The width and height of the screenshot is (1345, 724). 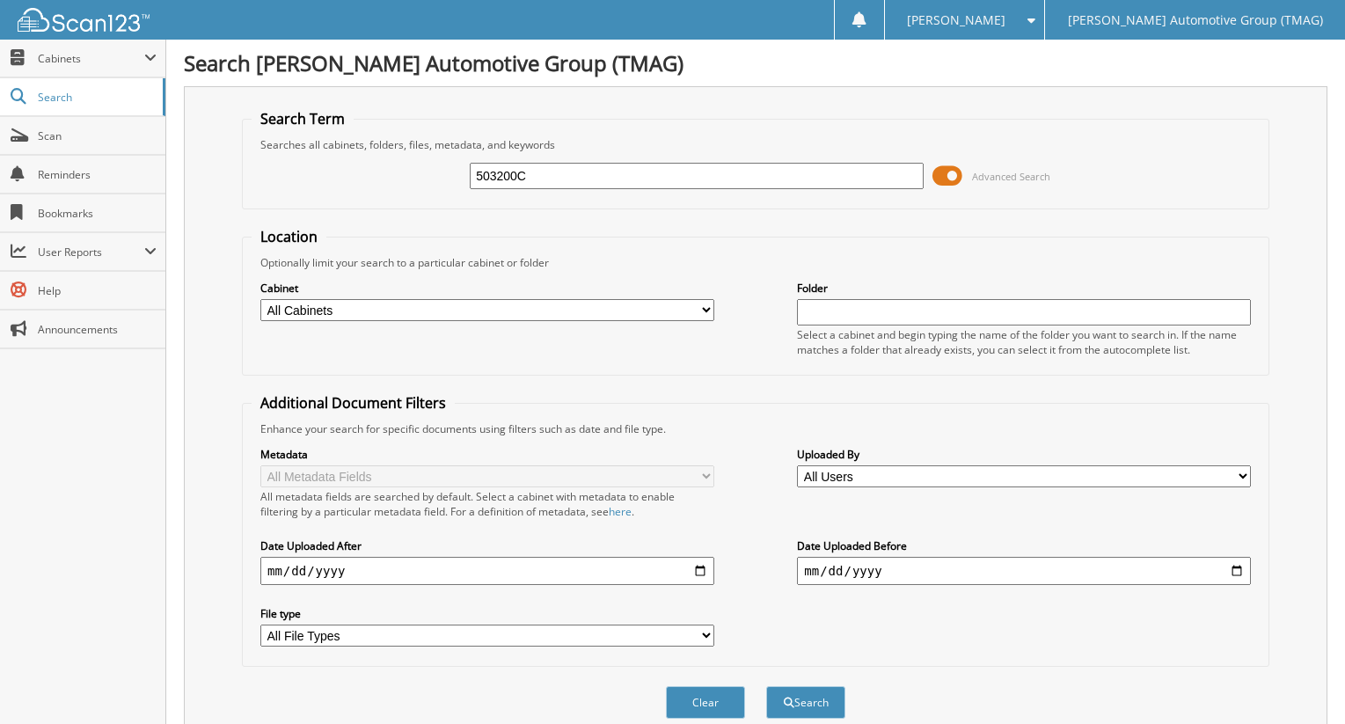 What do you see at coordinates (97, 329) in the screenshot?
I see `span: Announcements` at bounding box center [97, 329].